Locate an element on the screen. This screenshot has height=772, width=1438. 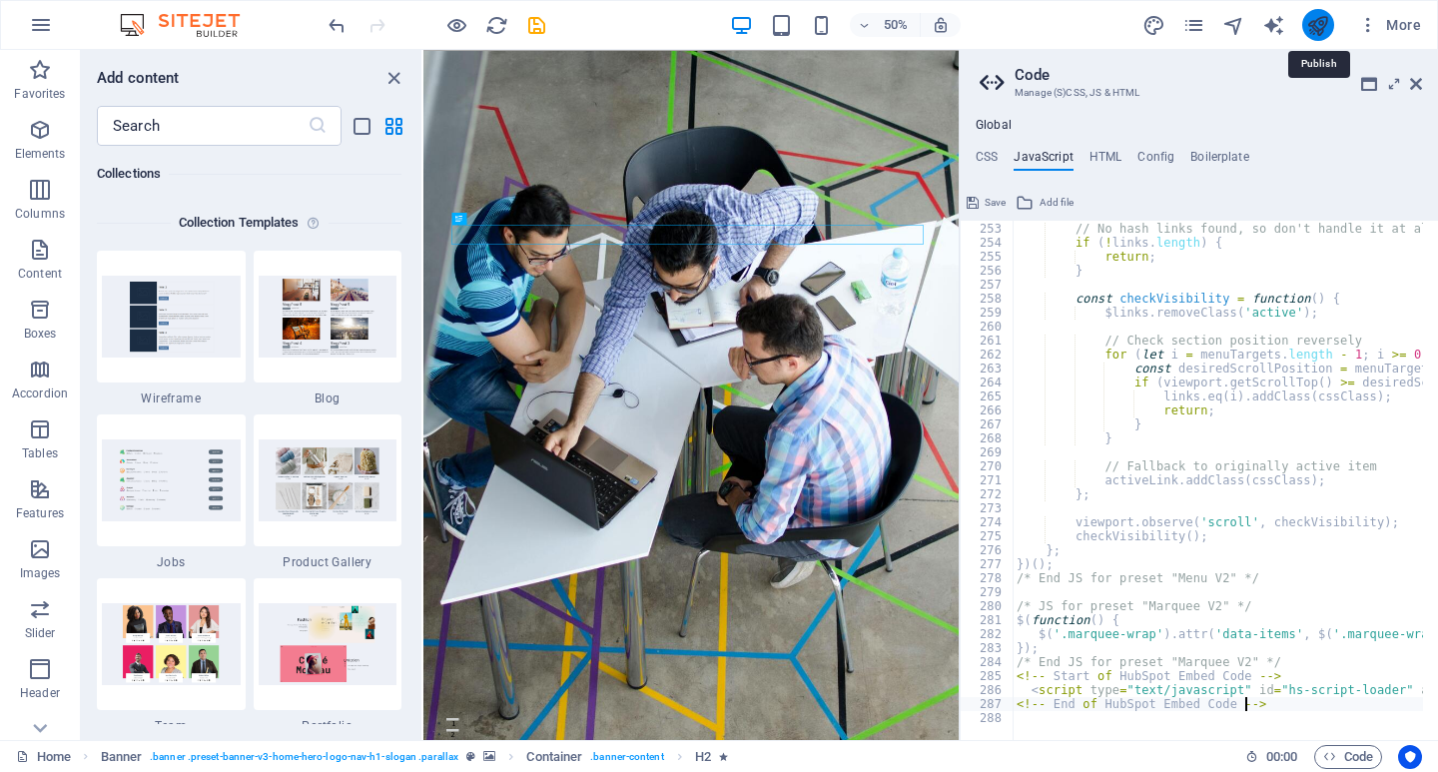
h4: Boilerplate is located at coordinates (1219, 161).